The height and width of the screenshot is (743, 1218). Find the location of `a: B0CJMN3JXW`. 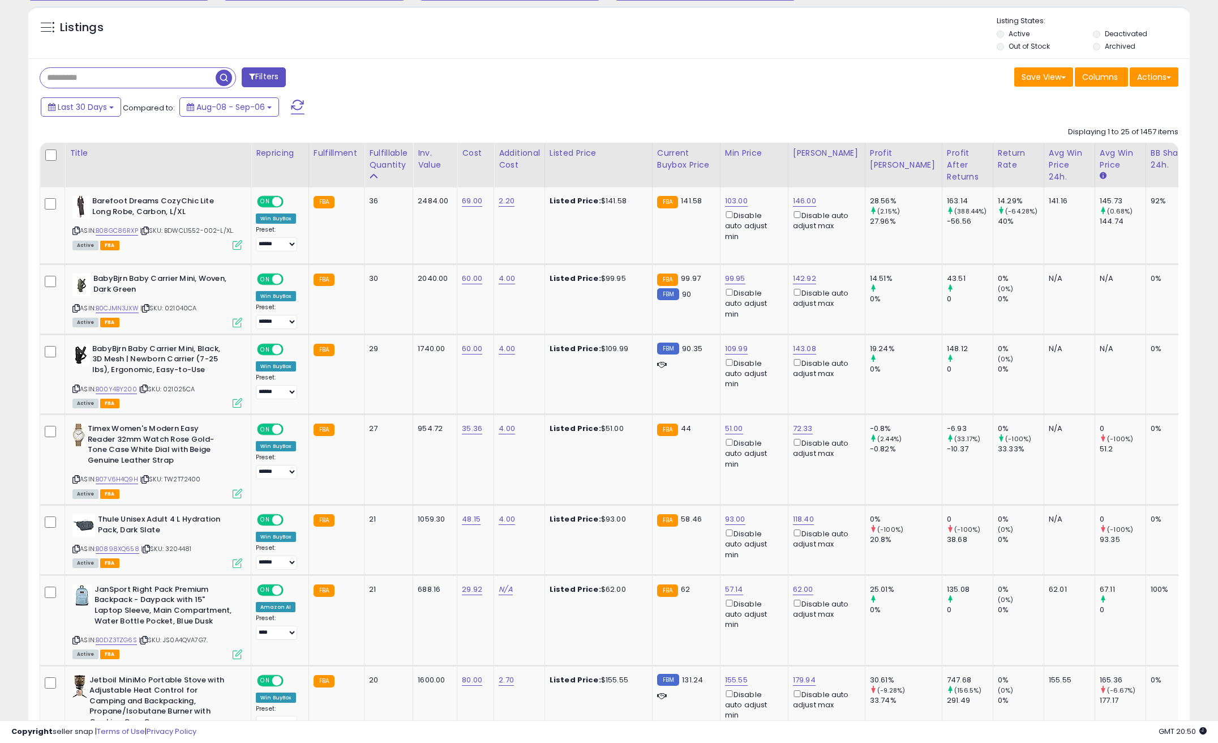

a: B0CJMN3JXW is located at coordinates (117, 308).